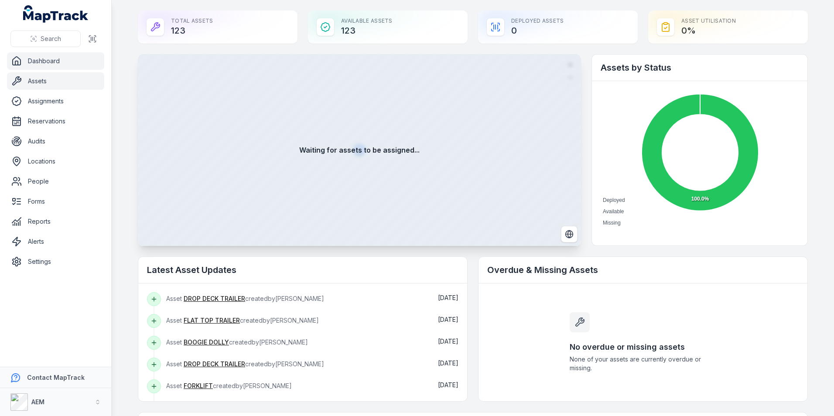 This screenshot has width=834, height=416. Describe the element at coordinates (55, 141) in the screenshot. I see `a: Audits` at that location.